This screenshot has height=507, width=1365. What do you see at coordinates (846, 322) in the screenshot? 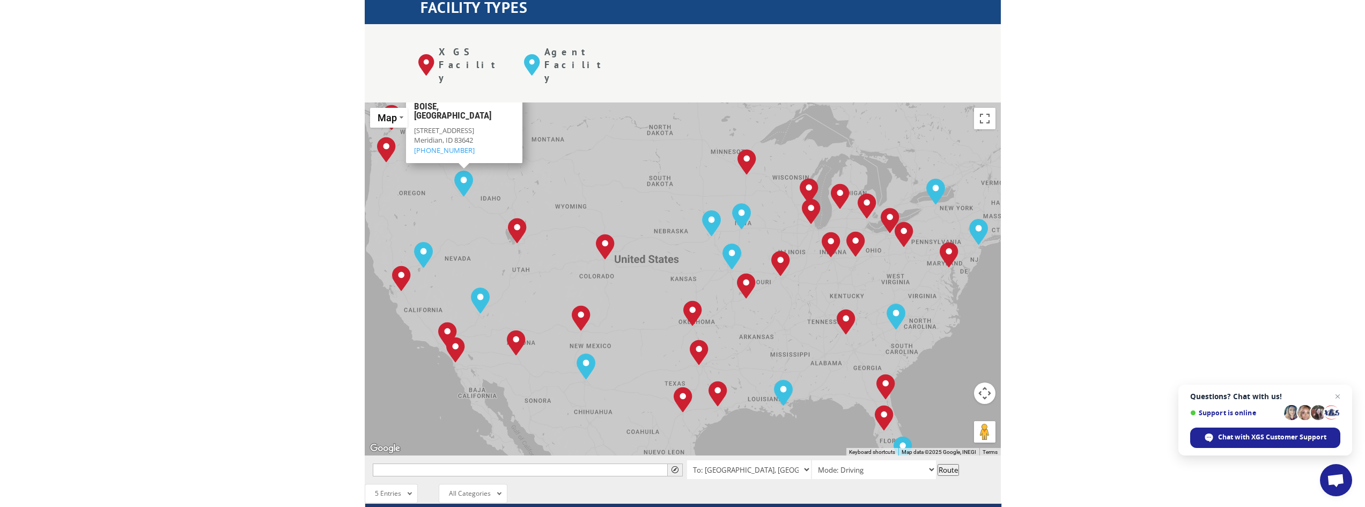
I see `div: Tunnel Hill, GA` at bounding box center [846, 322].